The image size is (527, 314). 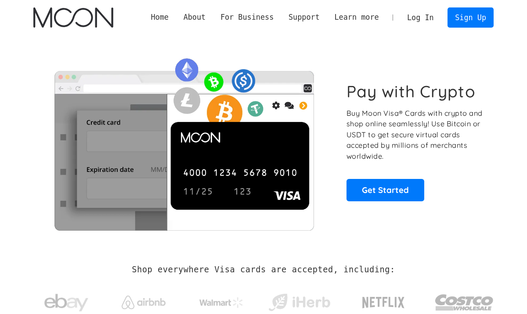 What do you see at coordinates (299, 303) in the screenshot?
I see `img: iHerb` at bounding box center [299, 303].